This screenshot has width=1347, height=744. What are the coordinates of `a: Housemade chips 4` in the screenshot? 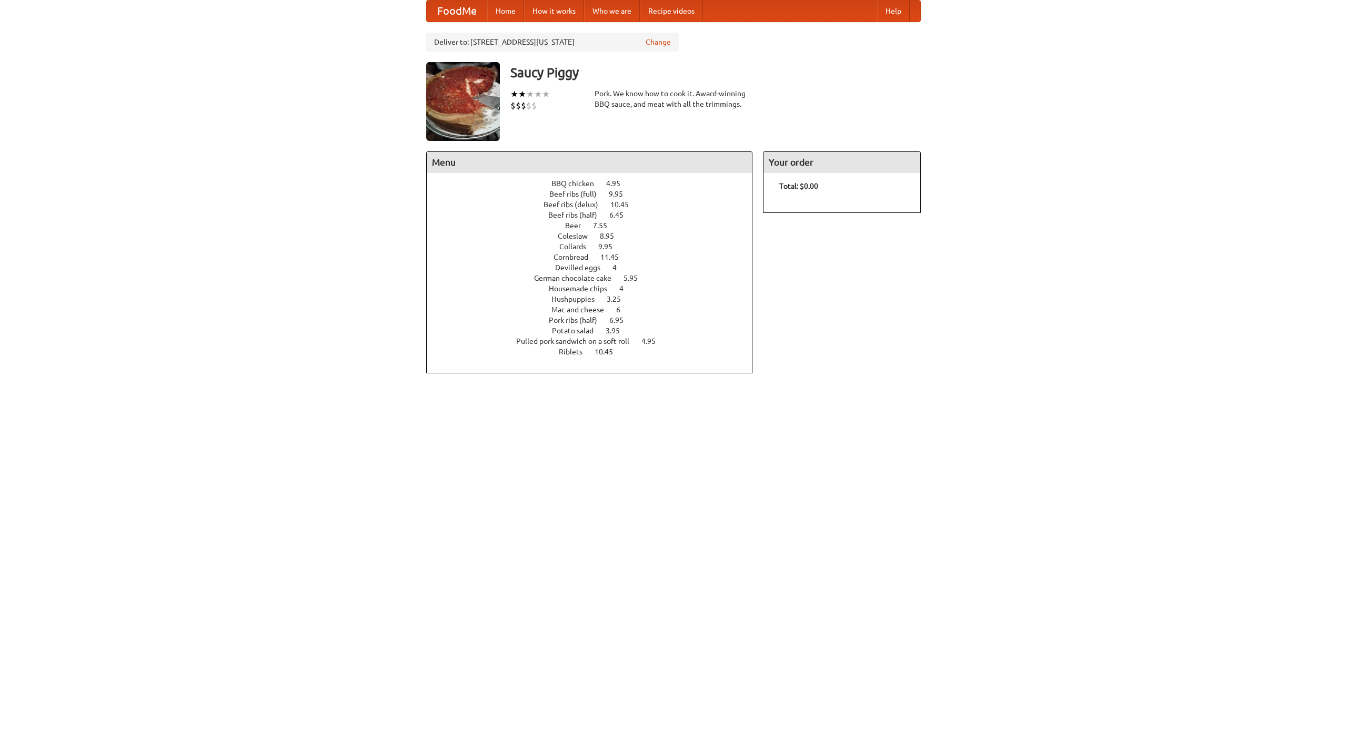 It's located at (596, 289).